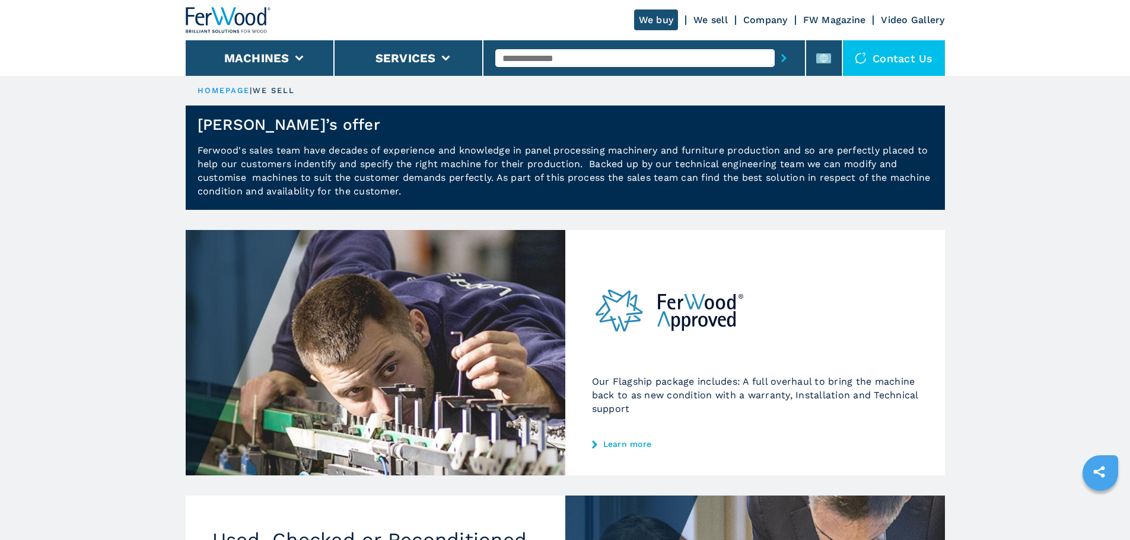  Describe the element at coordinates (224, 90) in the screenshot. I see `a: HOMEPAGE` at that location.